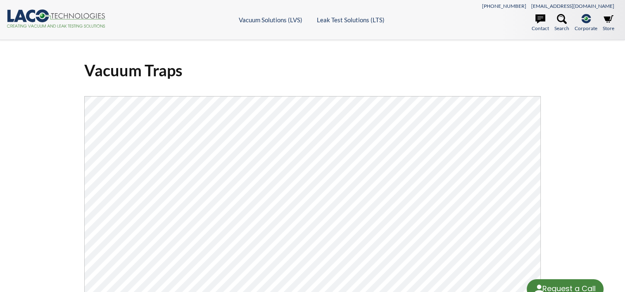 This screenshot has height=292, width=625. What do you see at coordinates (312, 70) in the screenshot?
I see `h1: Vacuum Traps` at bounding box center [312, 70].